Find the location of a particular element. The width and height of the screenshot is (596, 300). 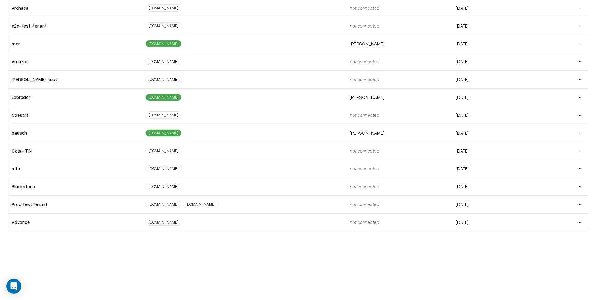

td: Caesars is located at coordinates (75, 115).